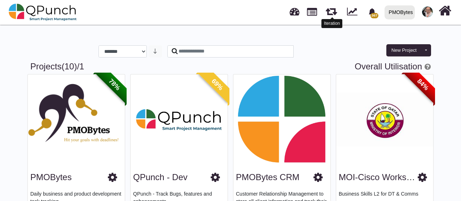  Describe the element at coordinates (372, 12) in the screenshot. I see `div: Notification` at that location.